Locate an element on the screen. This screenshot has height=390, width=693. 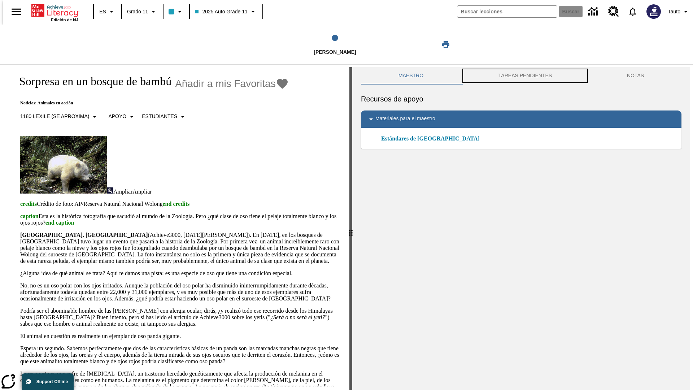
button: Support Offline is located at coordinates (48, 382).